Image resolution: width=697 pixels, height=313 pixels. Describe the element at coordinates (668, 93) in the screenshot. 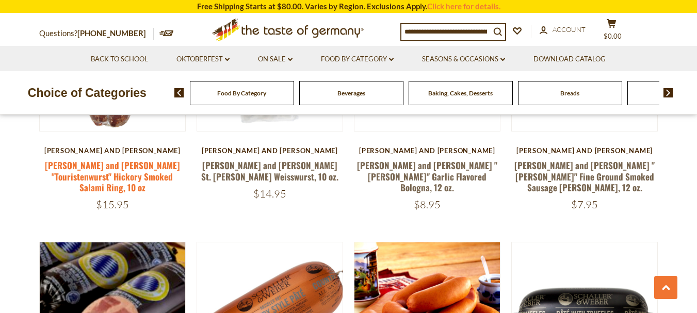

I see `img: next arrow` at that location.